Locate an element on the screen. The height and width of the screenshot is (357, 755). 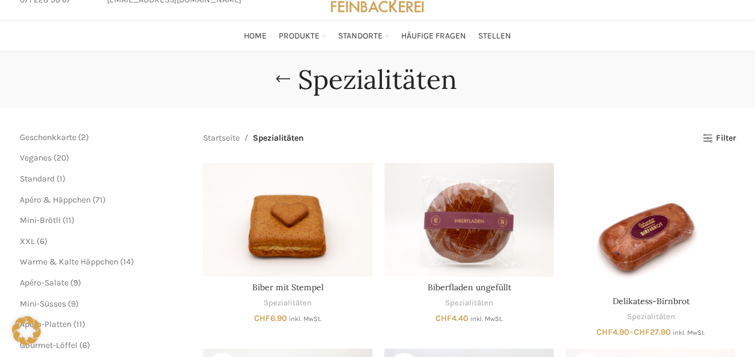
span: Mini-Brötli is located at coordinates (40, 220).